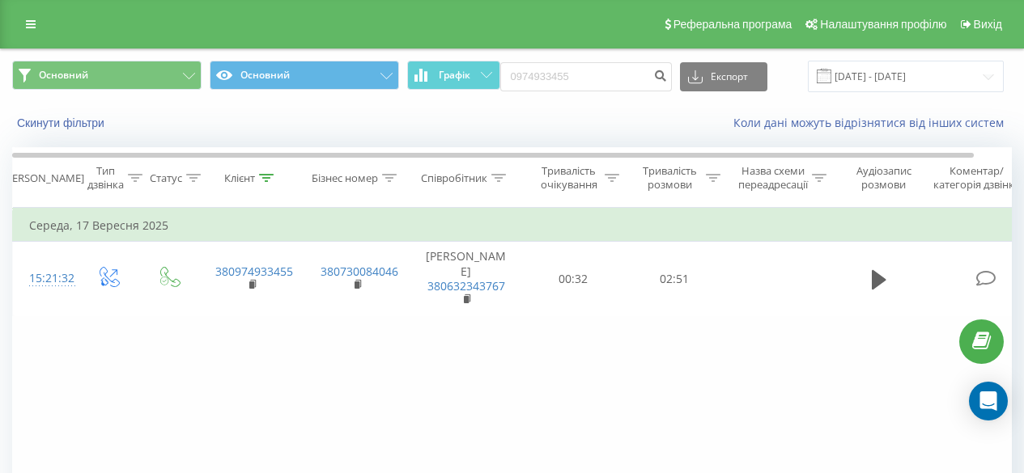 Image resolution: width=1024 pixels, height=473 pixels. Describe the element at coordinates (674, 279) in the screenshot. I see `td: 02:51` at that location.